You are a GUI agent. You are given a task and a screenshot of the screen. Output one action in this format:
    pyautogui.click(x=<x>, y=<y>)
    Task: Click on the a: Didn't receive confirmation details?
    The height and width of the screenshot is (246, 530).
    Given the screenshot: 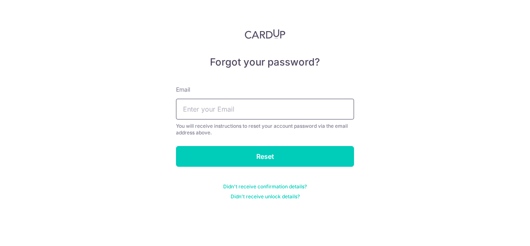 What is the action you would take?
    pyautogui.click(x=265, y=186)
    